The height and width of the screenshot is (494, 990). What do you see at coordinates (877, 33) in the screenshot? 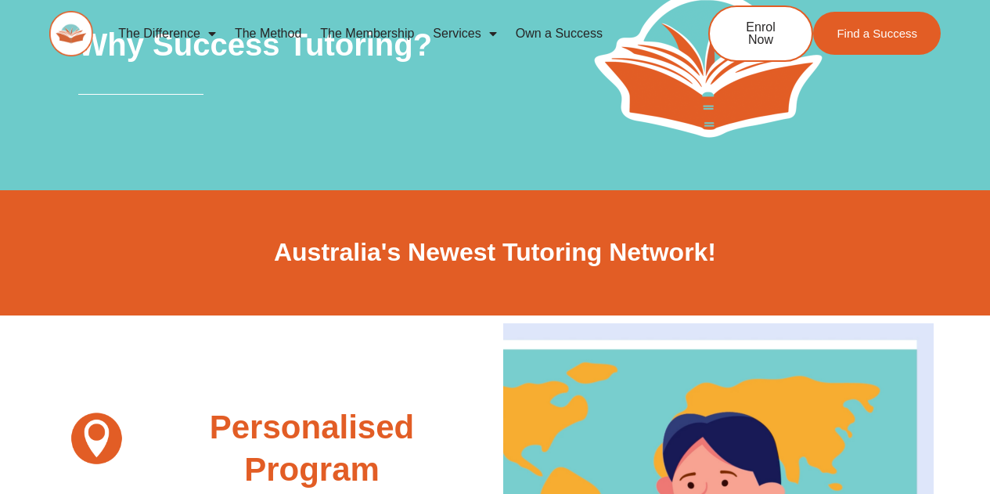
I see `span: Find a Success` at bounding box center [877, 33].